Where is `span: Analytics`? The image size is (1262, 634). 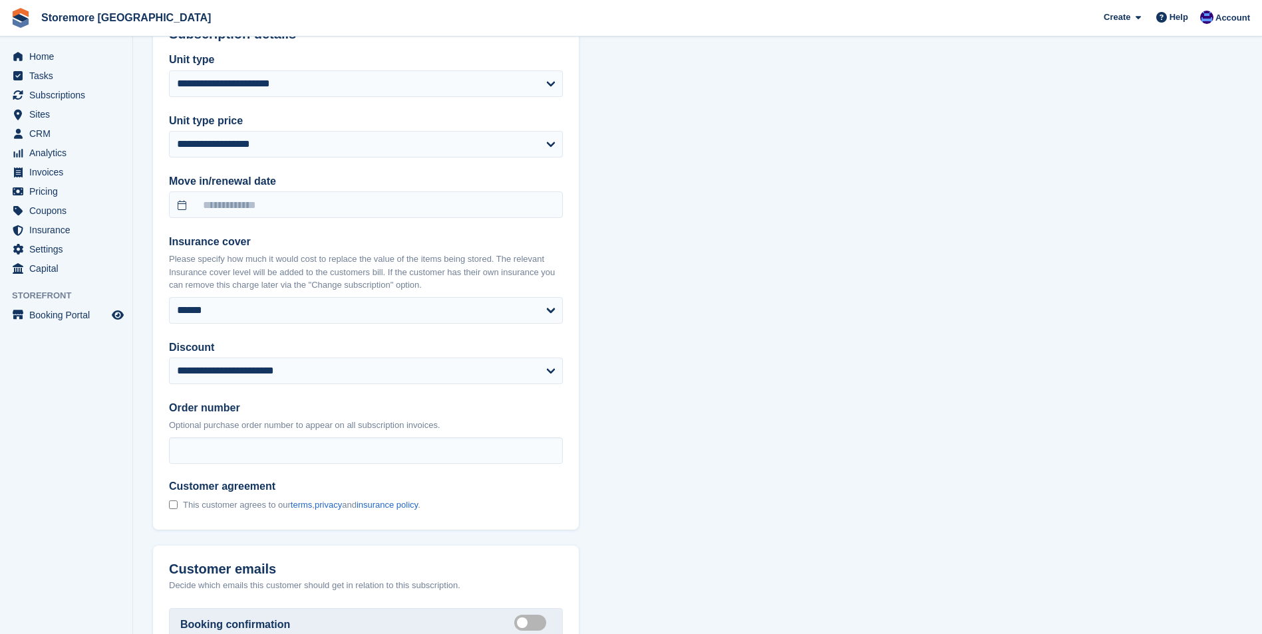
span: Analytics is located at coordinates (69, 153).